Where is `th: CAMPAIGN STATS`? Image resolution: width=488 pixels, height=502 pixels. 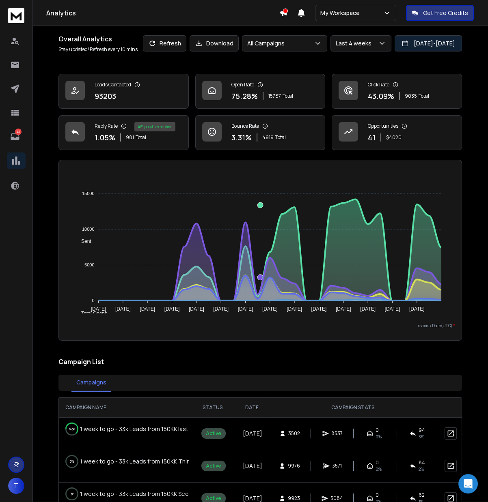
th: CAMPAIGN STATS is located at coordinates (352, 408).